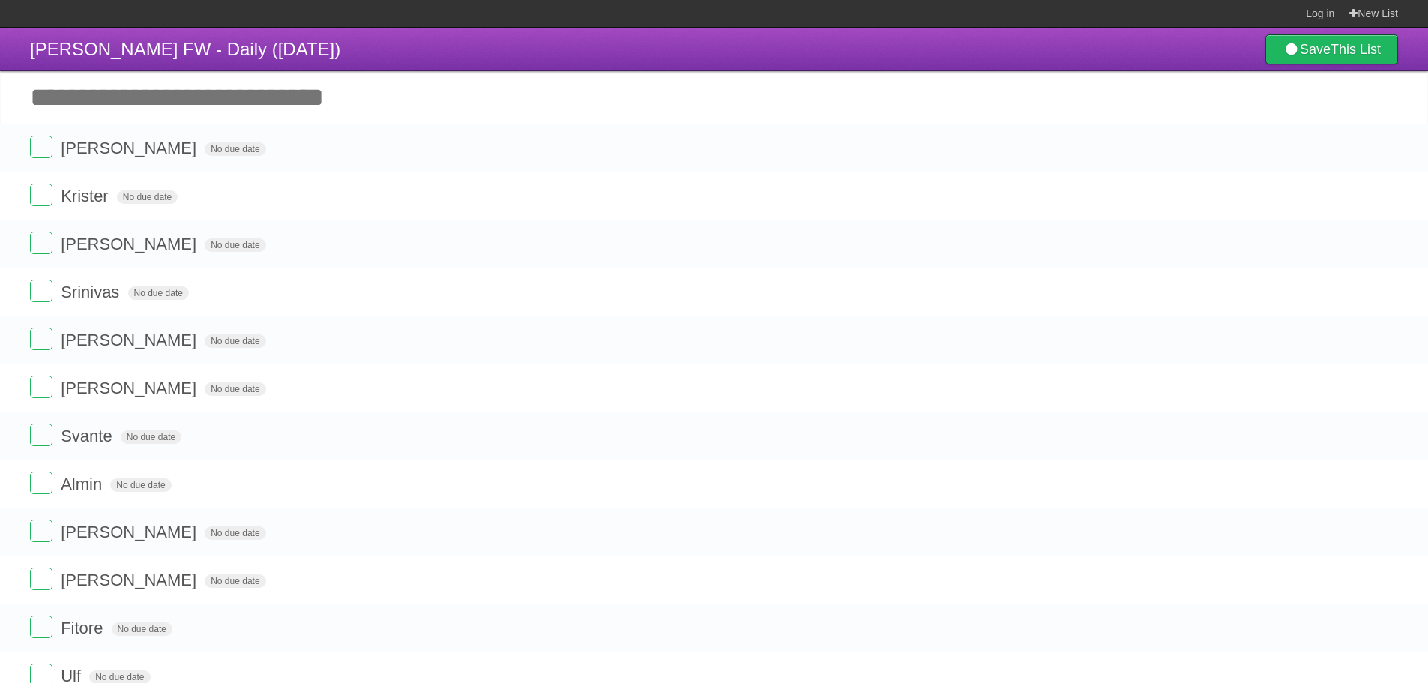 This screenshot has height=683, width=1428. I want to click on b: This List, so click(1356, 49).